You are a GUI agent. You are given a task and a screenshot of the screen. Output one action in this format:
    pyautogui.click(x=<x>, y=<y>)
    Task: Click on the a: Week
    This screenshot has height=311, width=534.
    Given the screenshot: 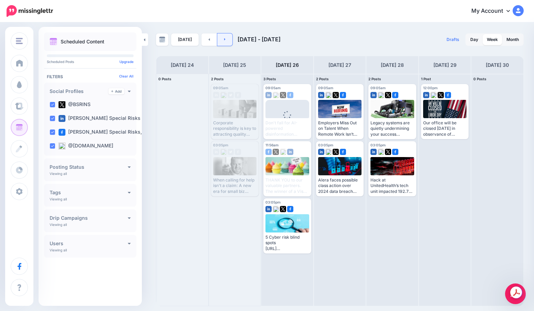 What is the action you would take?
    pyautogui.click(x=492, y=40)
    